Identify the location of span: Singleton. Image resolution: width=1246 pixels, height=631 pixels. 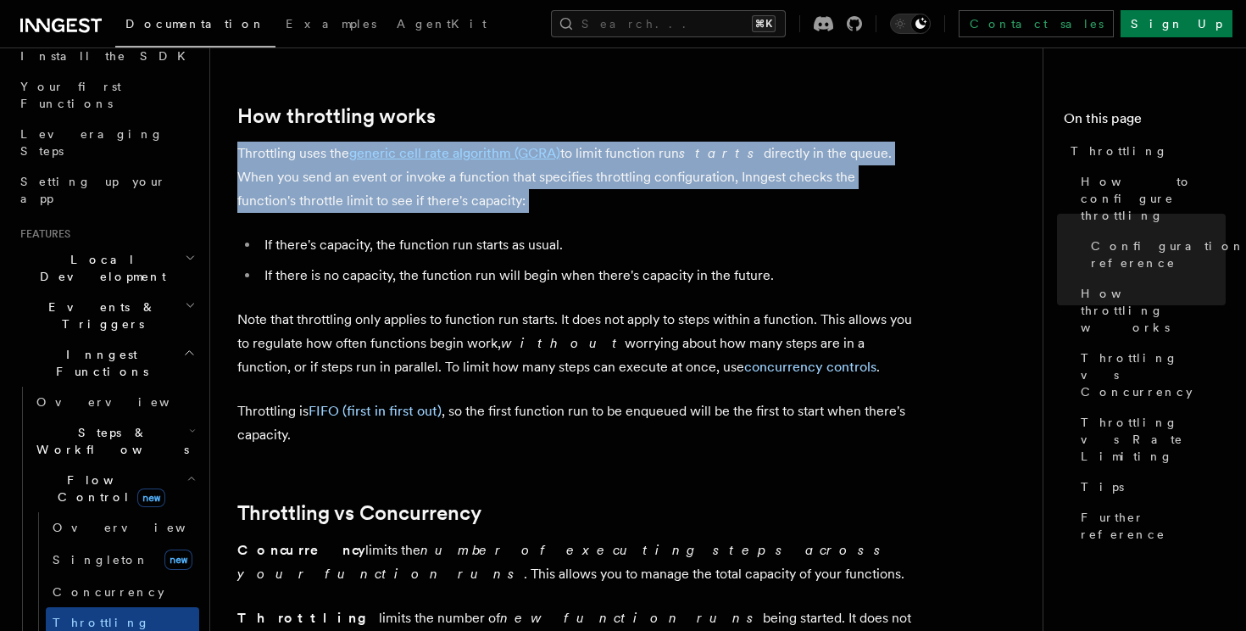
(101, 560).